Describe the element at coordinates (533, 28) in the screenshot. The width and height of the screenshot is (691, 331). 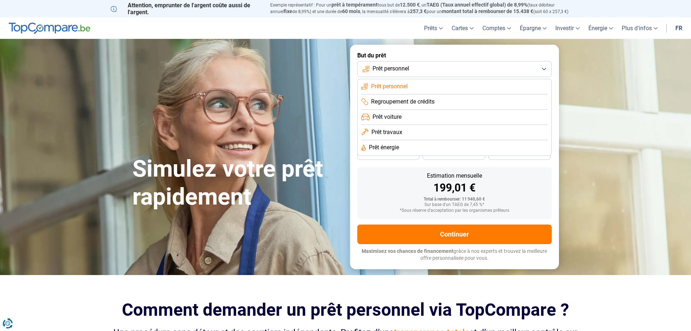
I see `a: Épargne` at that location.